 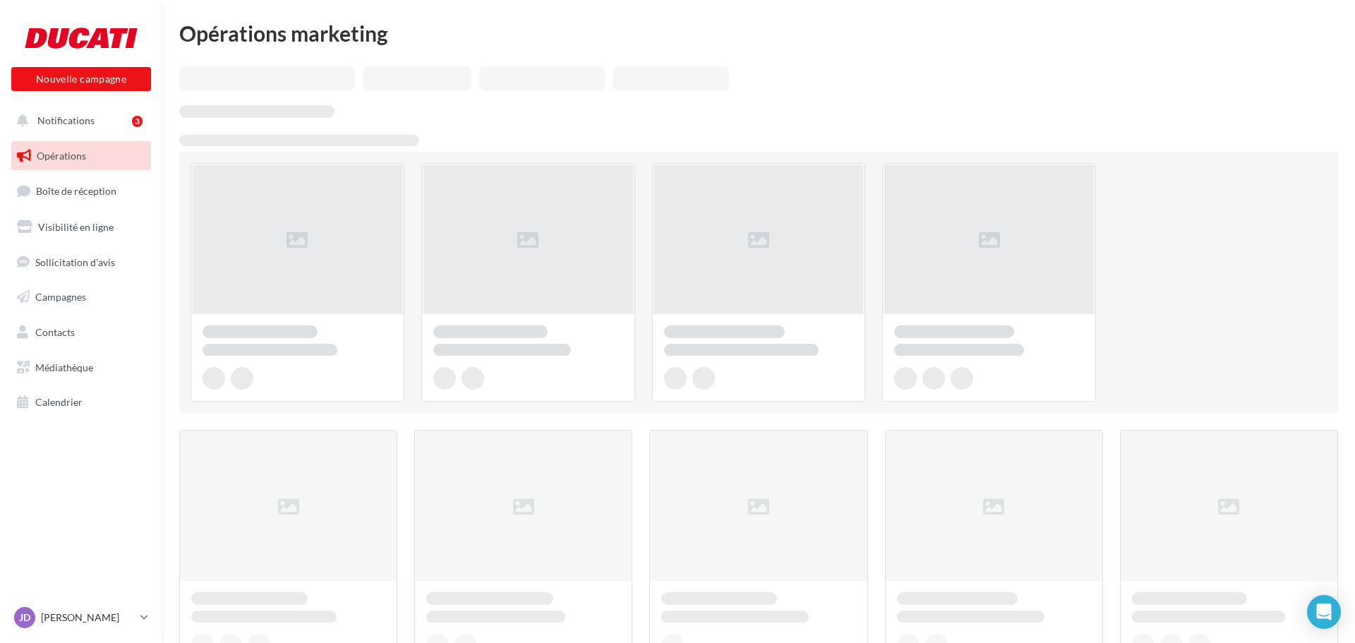 I want to click on span: Visibilité en ligne, so click(x=76, y=227).